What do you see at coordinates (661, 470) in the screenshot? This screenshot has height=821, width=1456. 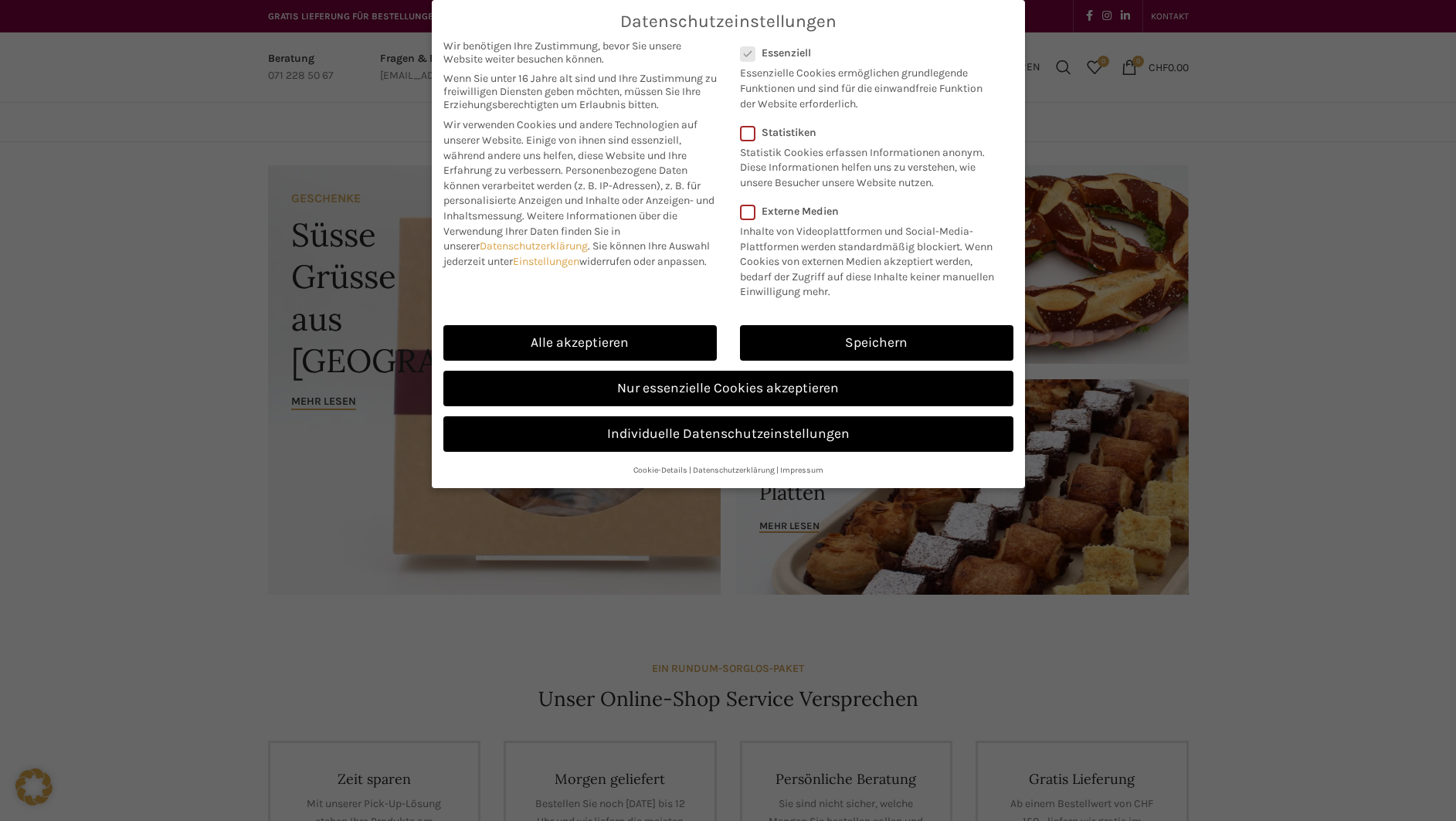 I see `a: Cookie-Details` at bounding box center [661, 470].